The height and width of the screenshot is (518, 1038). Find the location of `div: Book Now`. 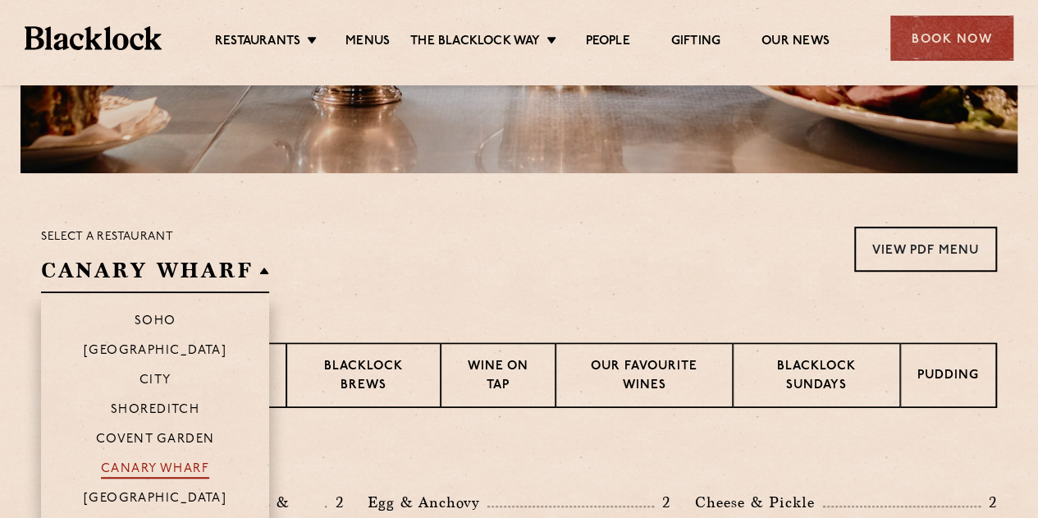

div: Book Now is located at coordinates (952, 38).